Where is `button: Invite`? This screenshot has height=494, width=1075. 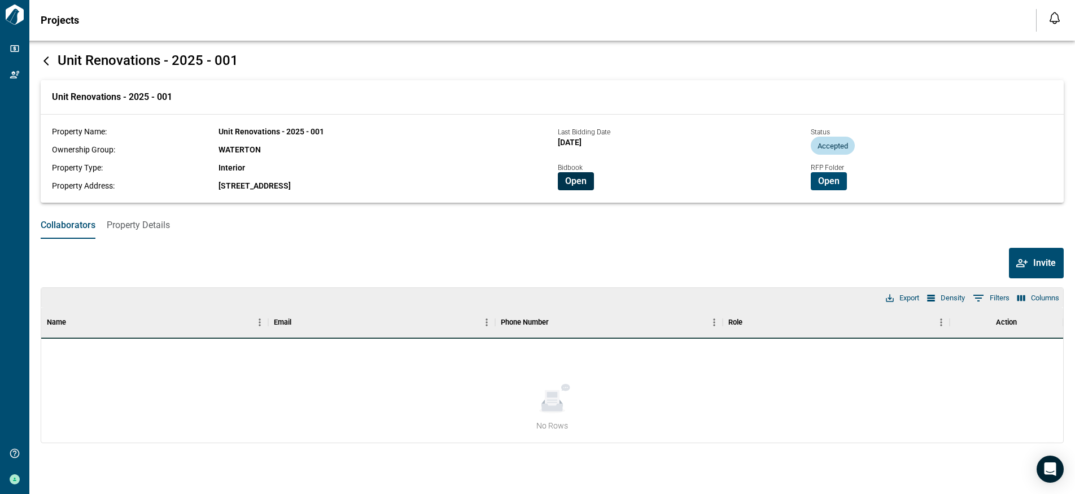 button: Invite is located at coordinates (1036, 263).